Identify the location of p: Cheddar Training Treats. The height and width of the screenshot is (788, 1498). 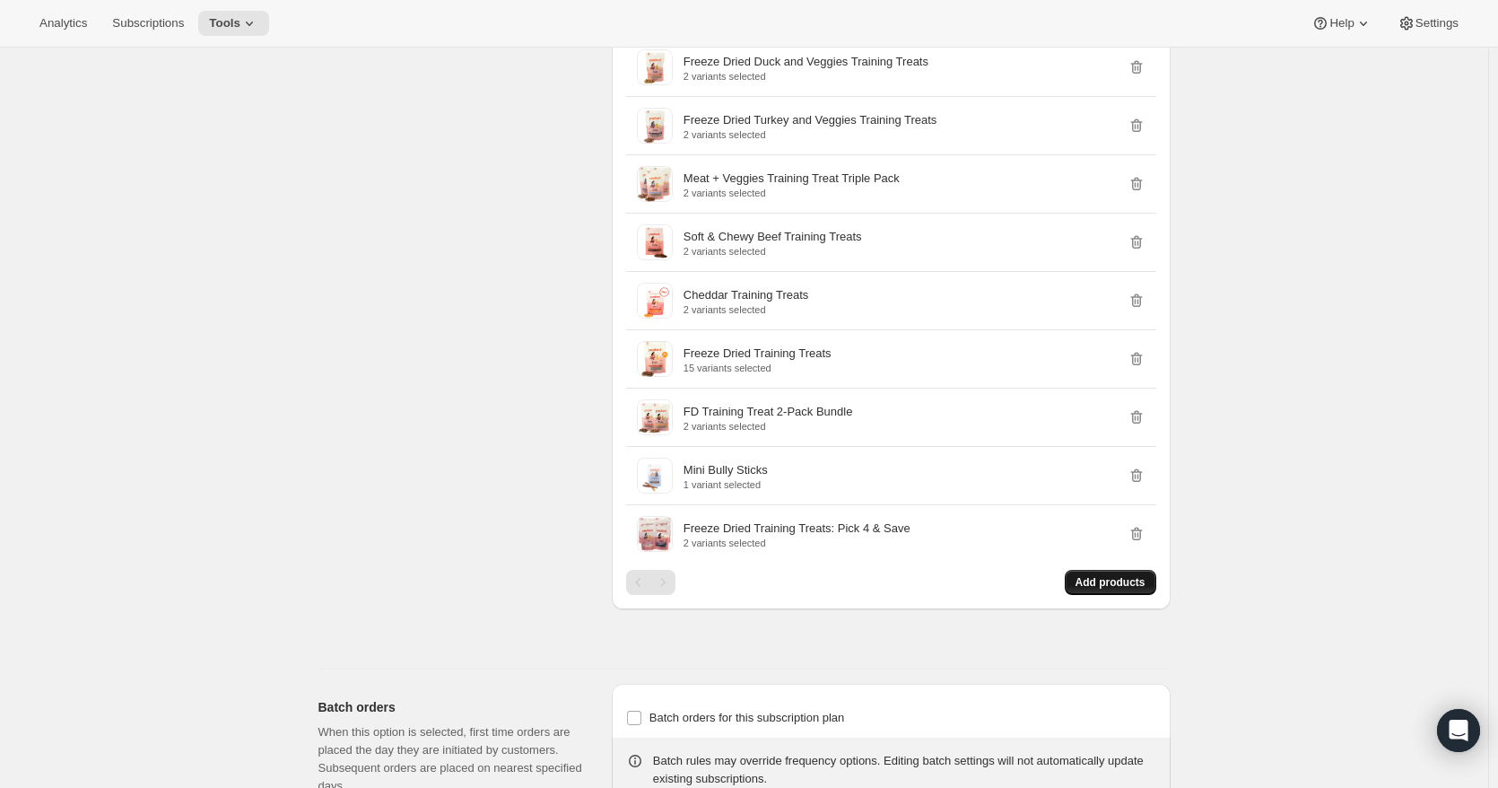
(746, 295).